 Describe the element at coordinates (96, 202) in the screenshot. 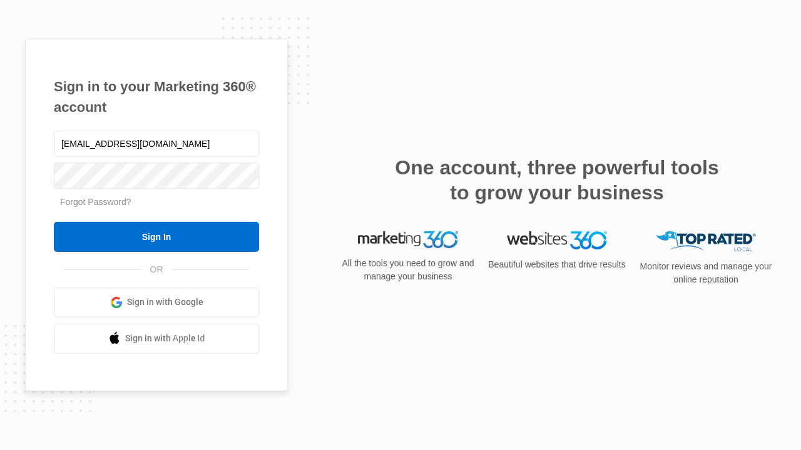

I see `a: Forgot Password?` at that location.